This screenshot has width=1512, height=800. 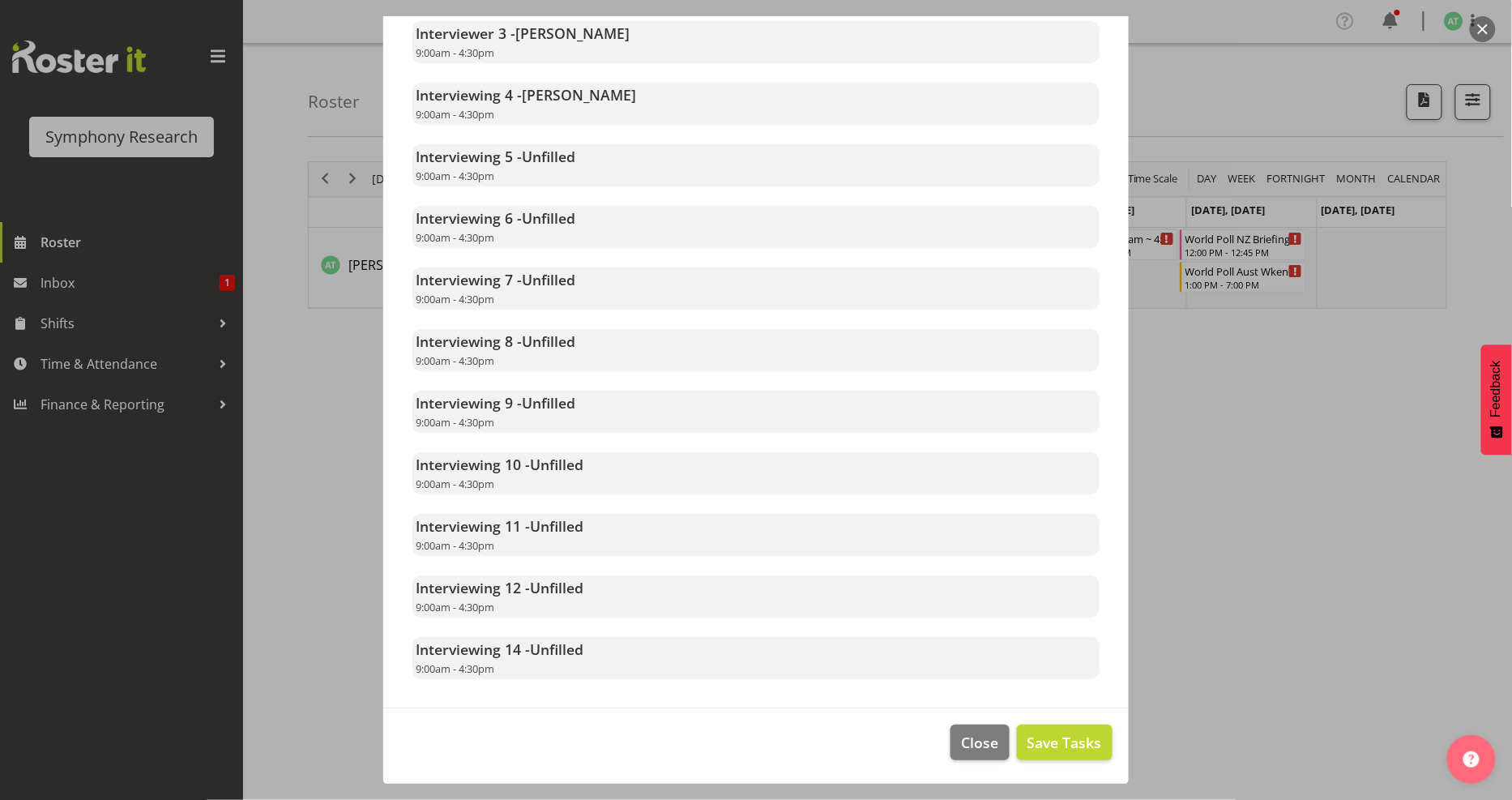 What do you see at coordinates (981, 742) in the screenshot?
I see `span: Close` at bounding box center [981, 742].